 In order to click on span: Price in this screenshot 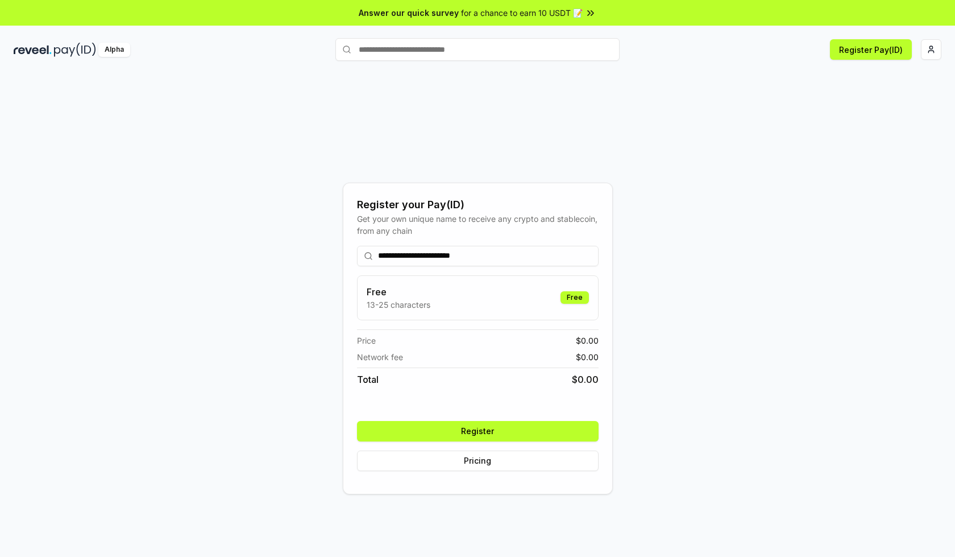, I will do `click(366, 340)`.